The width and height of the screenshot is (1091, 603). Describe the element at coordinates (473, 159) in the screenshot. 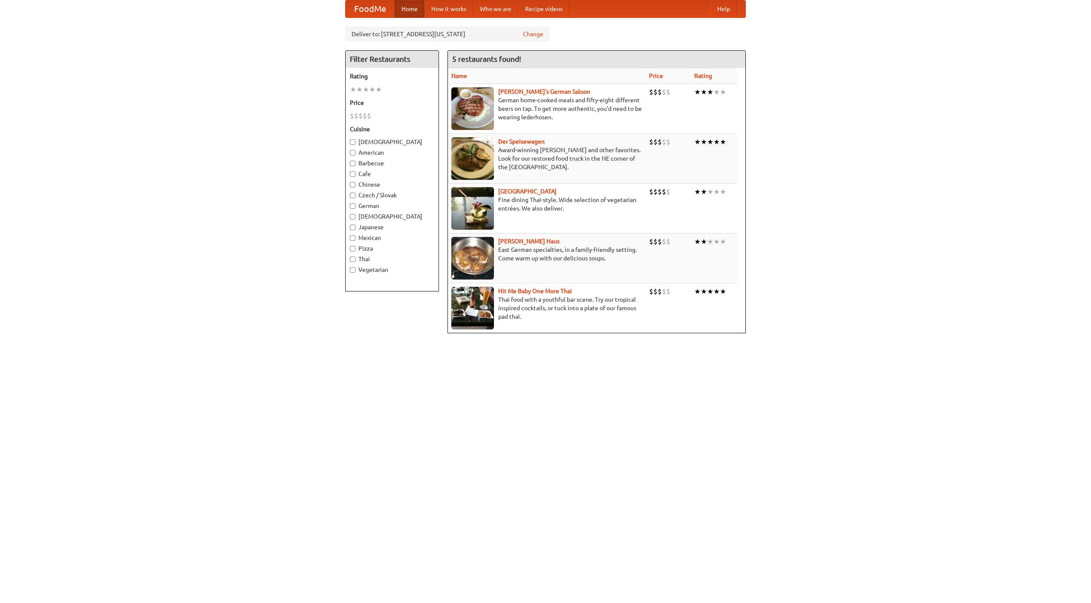

I see `img: speisewagen.jpg` at that location.